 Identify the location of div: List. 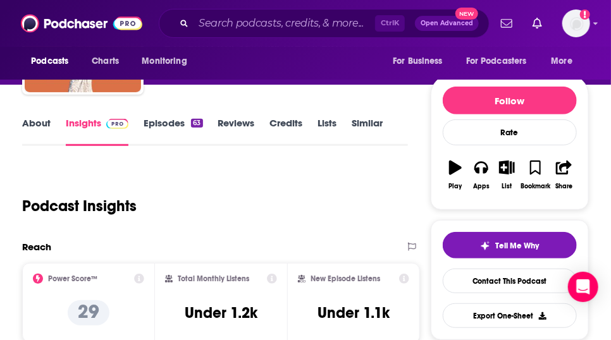
(507, 187).